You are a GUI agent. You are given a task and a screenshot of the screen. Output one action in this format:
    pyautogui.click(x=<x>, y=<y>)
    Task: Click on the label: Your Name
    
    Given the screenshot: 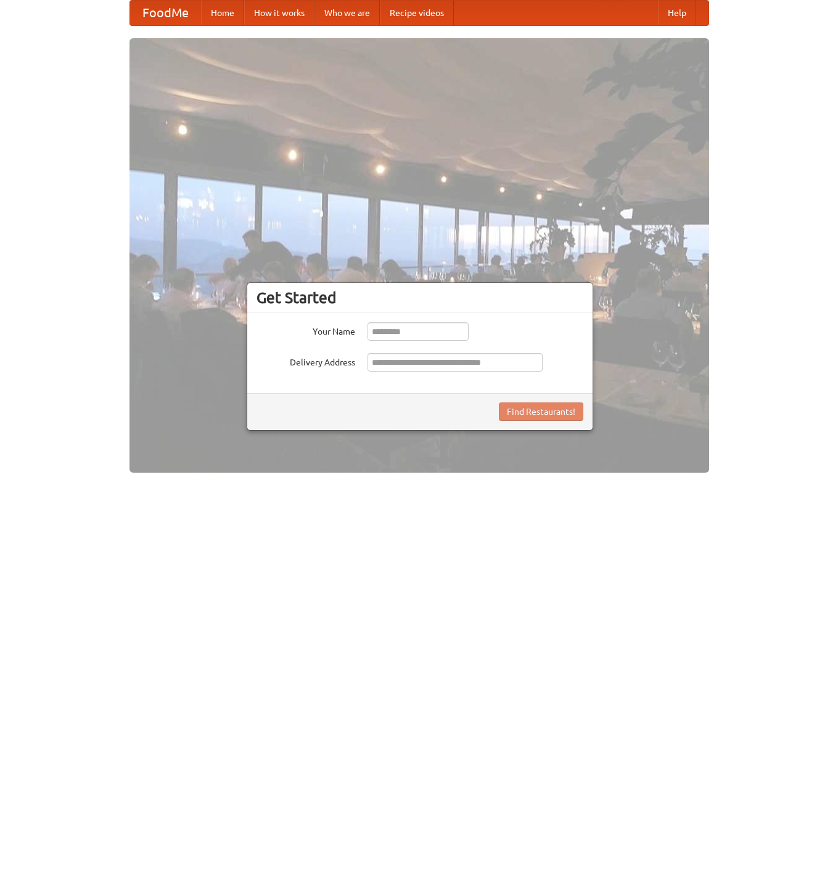 What is the action you would take?
    pyautogui.click(x=306, y=330)
    